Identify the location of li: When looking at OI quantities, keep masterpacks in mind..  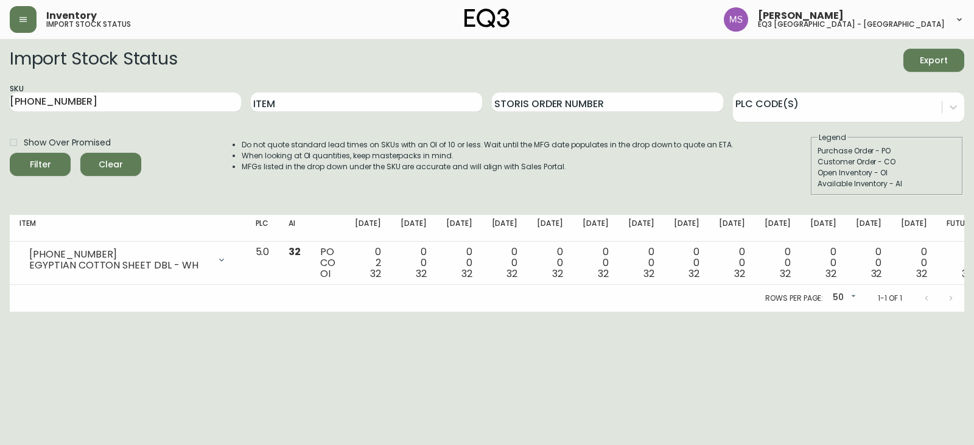
(488, 156).